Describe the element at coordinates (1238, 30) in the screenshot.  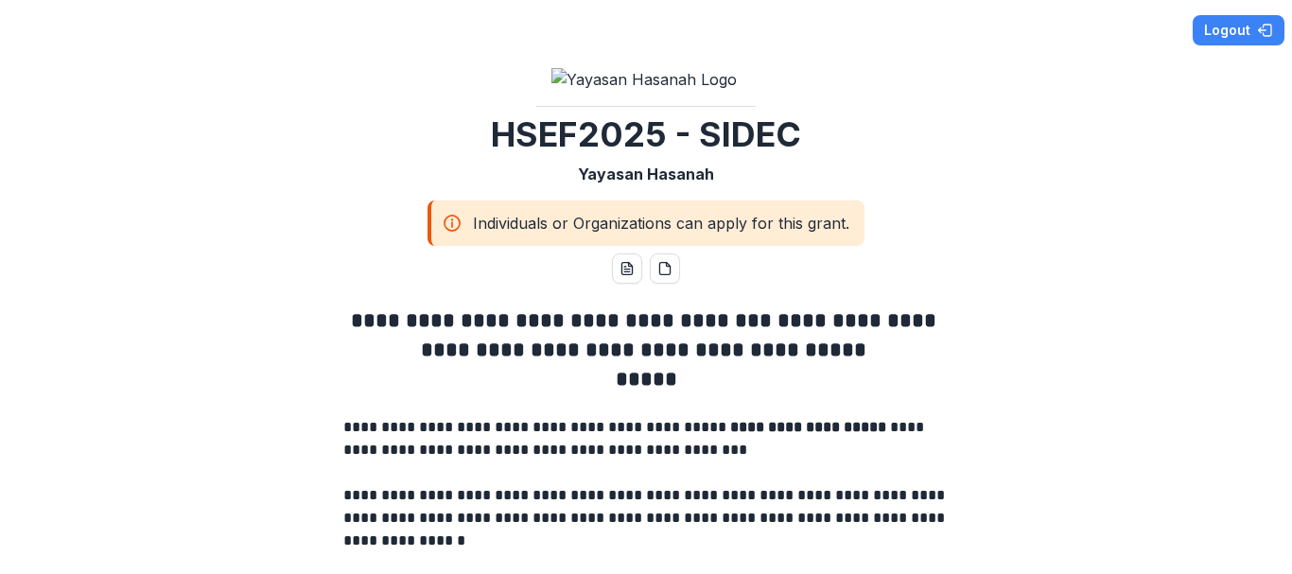
I see `button: Logout` at that location.